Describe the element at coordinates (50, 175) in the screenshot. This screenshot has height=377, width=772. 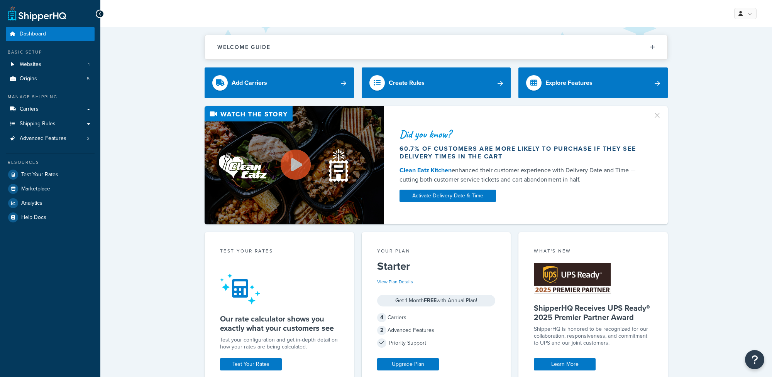
I see `li: Test Your Rates` at that location.